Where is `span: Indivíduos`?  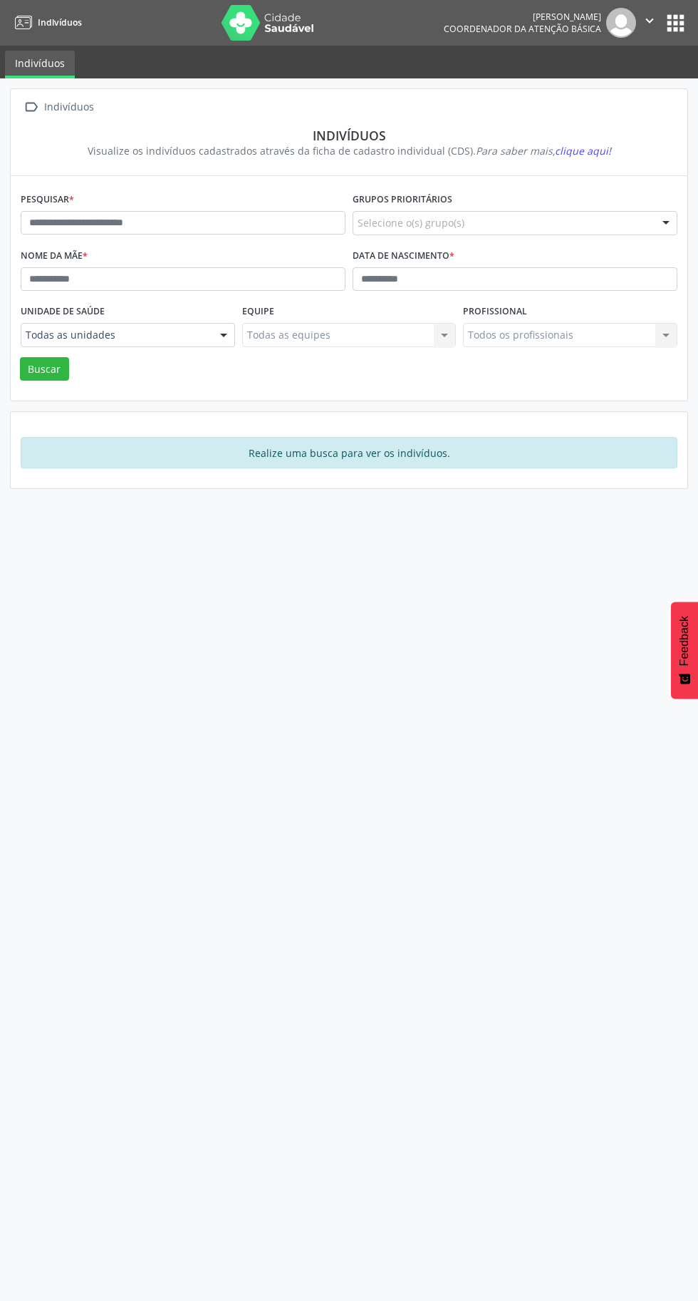
span: Indivíduos is located at coordinates (60, 22).